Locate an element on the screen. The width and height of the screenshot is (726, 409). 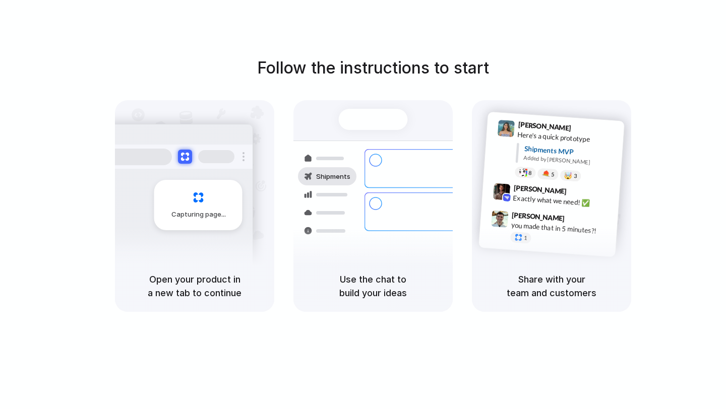
div: you made that in 5 minutes?! is located at coordinates (561, 229).